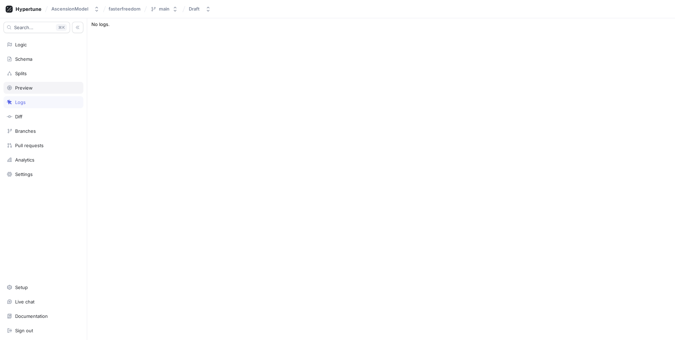 This screenshot has width=675, height=340. I want to click on div: Diff, so click(19, 117).